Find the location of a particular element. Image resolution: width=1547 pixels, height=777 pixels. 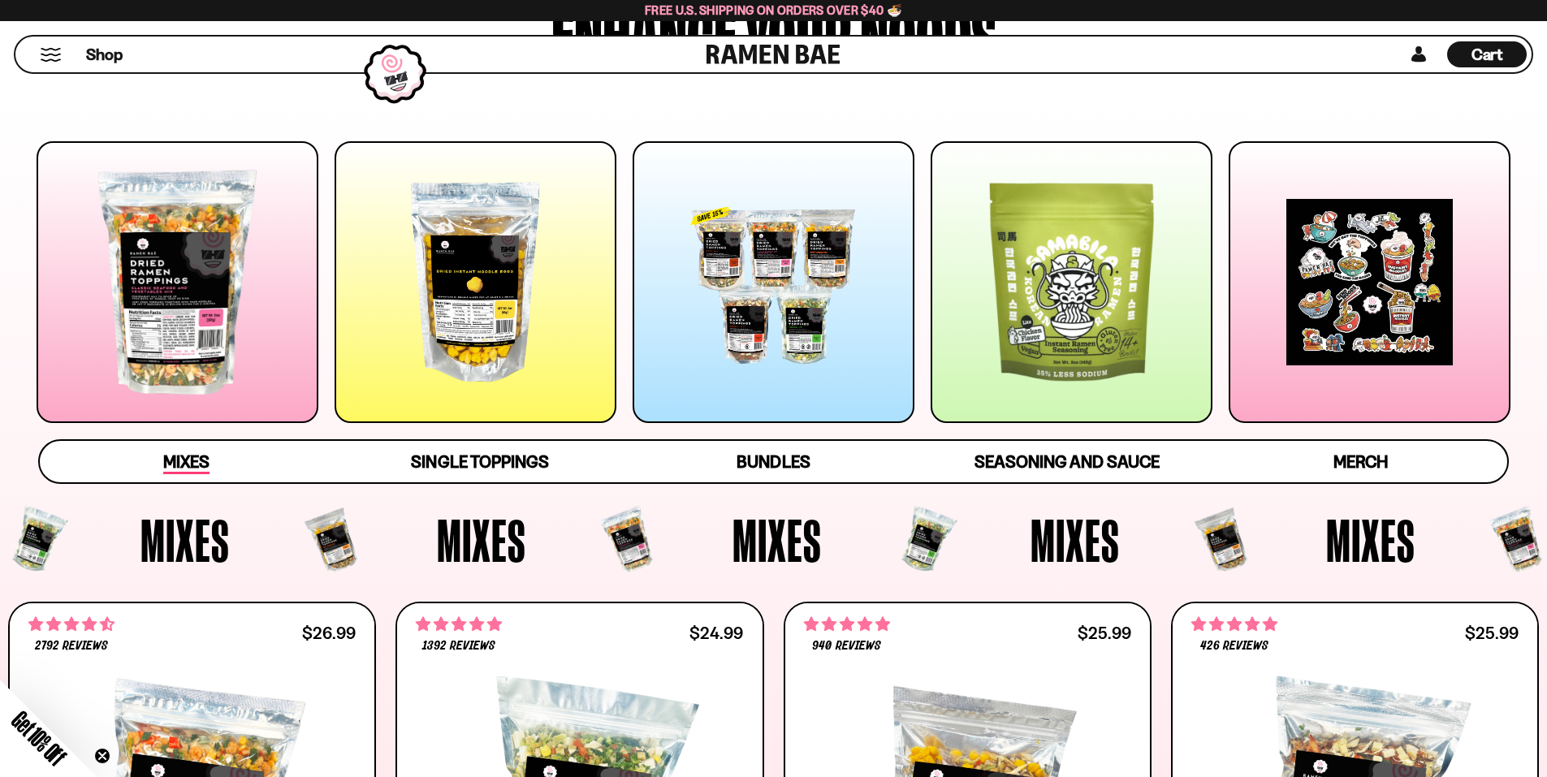

span: Merch is located at coordinates (1361, 461).